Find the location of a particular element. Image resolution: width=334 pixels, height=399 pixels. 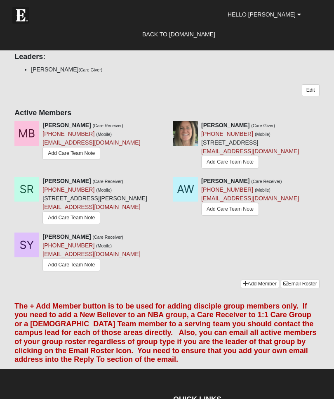

img: Eleven22 logo is located at coordinates (21, 15).